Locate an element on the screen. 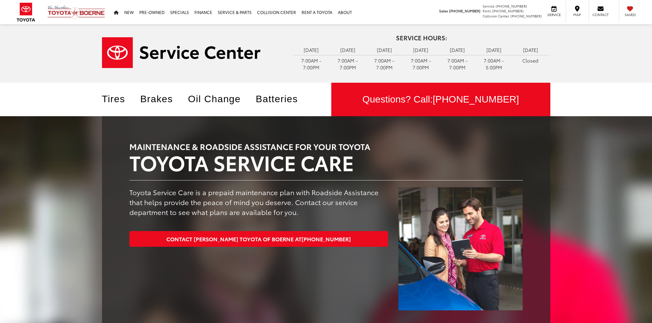 This screenshot has height=323, width=652. h2: TOYOTA SERVICE CARE is located at coordinates (326, 162).